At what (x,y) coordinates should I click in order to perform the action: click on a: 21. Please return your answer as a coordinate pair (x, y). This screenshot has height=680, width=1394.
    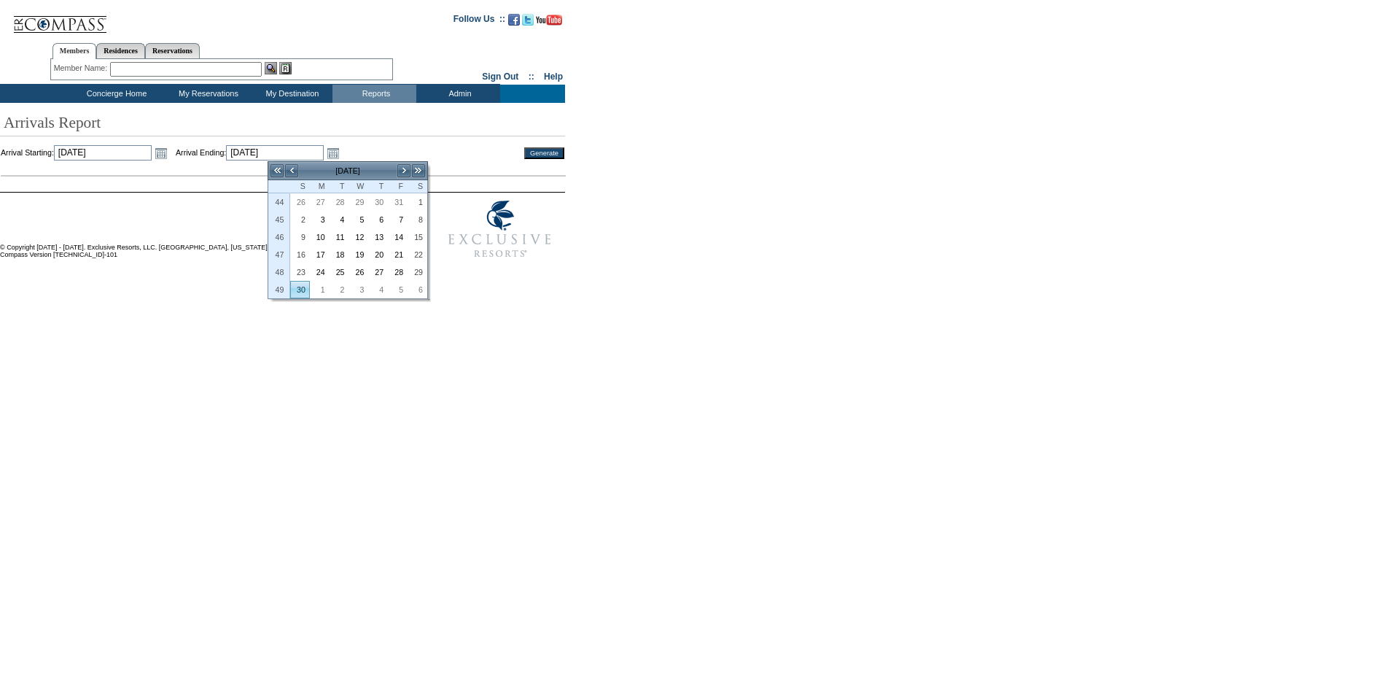
    Looking at the image, I should click on (397, 255).